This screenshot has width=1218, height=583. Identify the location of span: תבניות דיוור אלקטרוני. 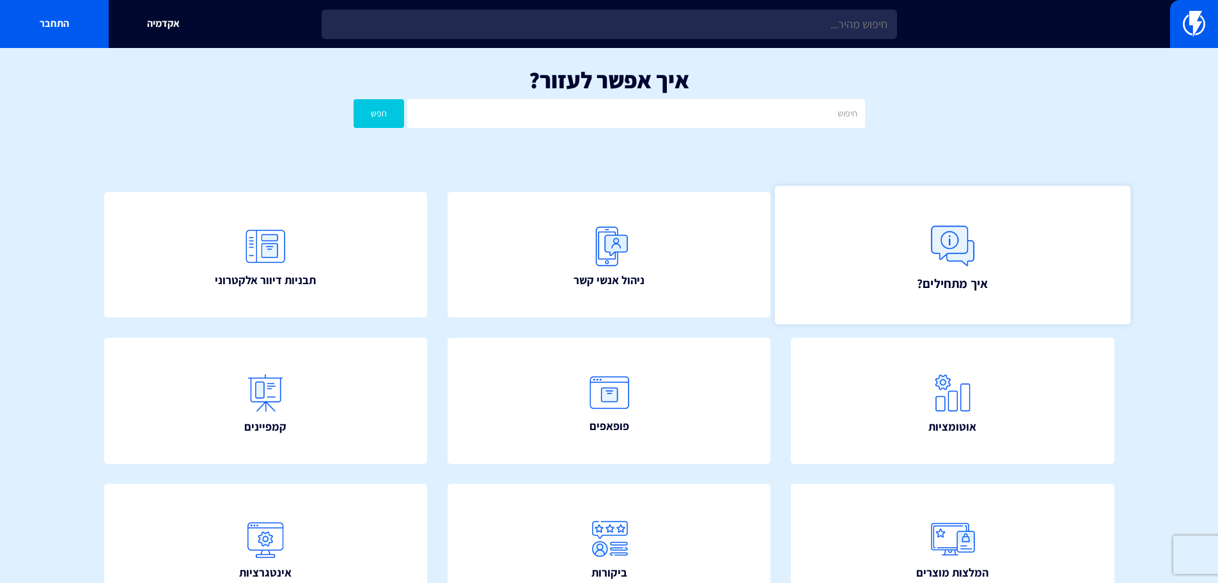
(265, 280).